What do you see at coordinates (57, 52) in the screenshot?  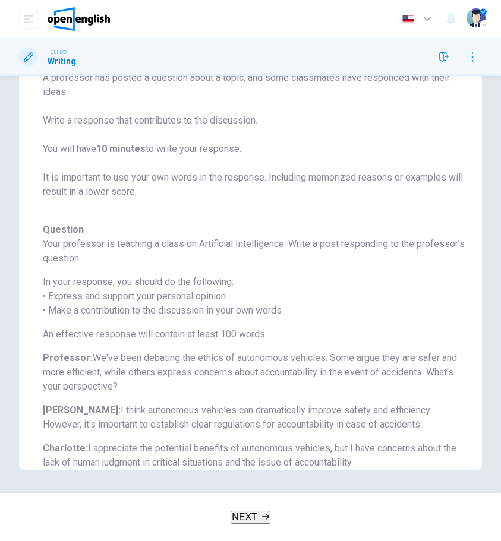 I see `span: TOEFL®` at bounding box center [57, 52].